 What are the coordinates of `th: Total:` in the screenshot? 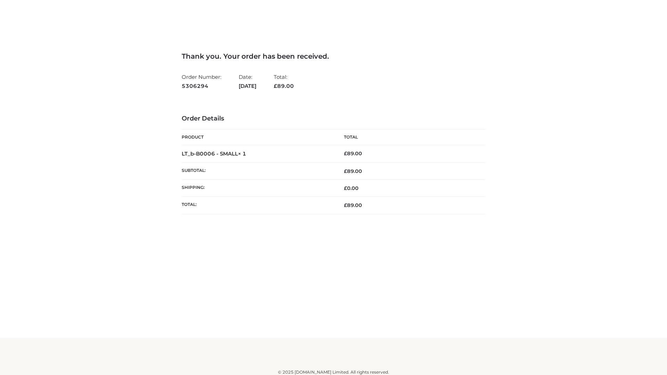 It's located at (257, 205).